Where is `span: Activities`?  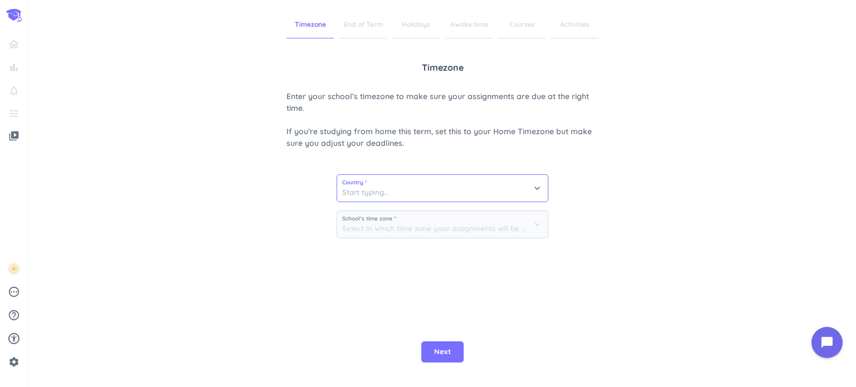 span: Activities is located at coordinates (574, 25).